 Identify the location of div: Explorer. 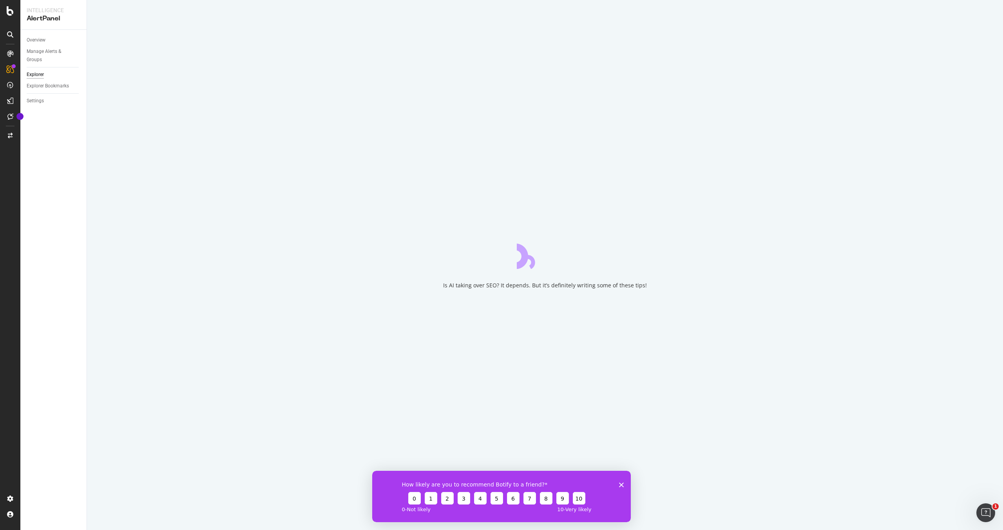
(35, 74).